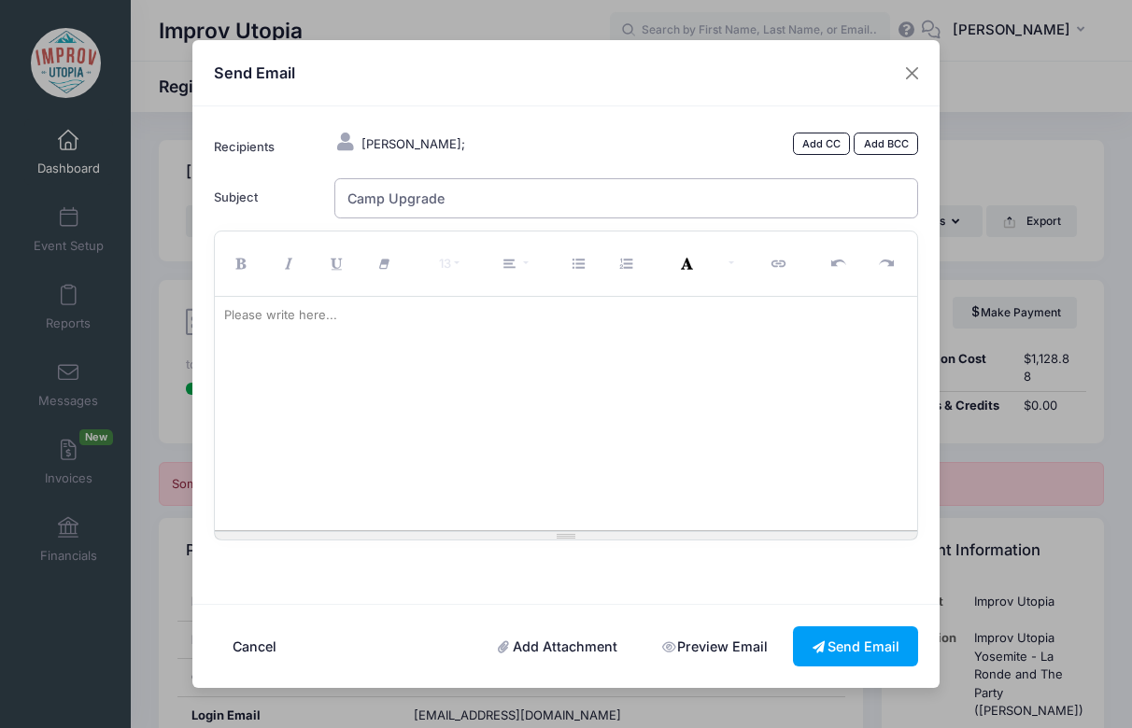  What do you see at coordinates (714, 646) in the screenshot?
I see `a: Preview Email` at bounding box center [714, 646].